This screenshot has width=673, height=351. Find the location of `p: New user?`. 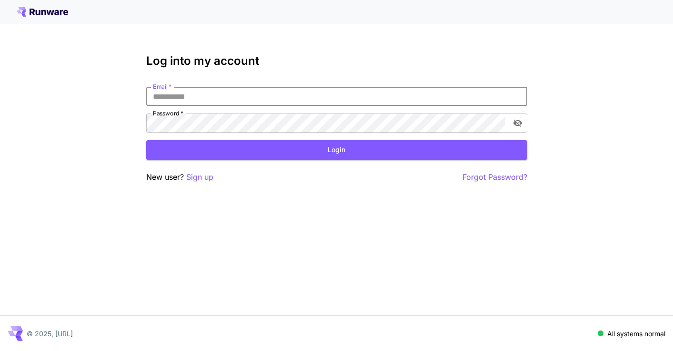

p: New user? is located at coordinates (180, 177).